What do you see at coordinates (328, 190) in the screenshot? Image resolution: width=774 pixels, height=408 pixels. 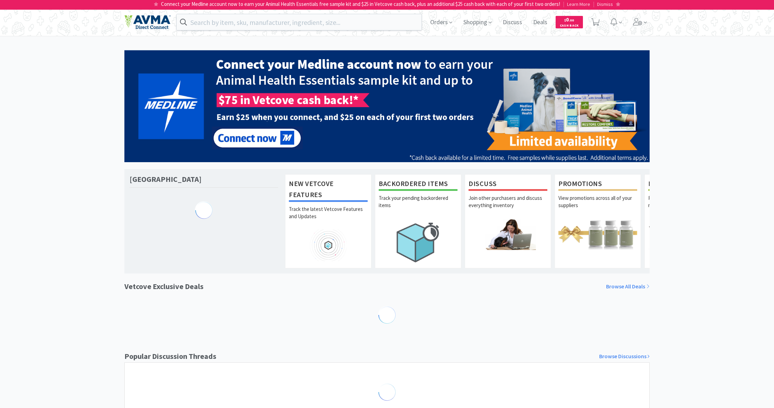 I see `h1: New Vetcove Features` at bounding box center [328, 190].